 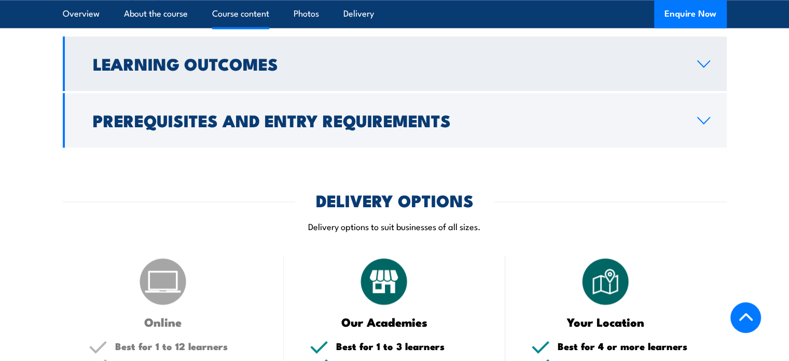 I want to click on h3: Our Academies, so click(x=384, y=321).